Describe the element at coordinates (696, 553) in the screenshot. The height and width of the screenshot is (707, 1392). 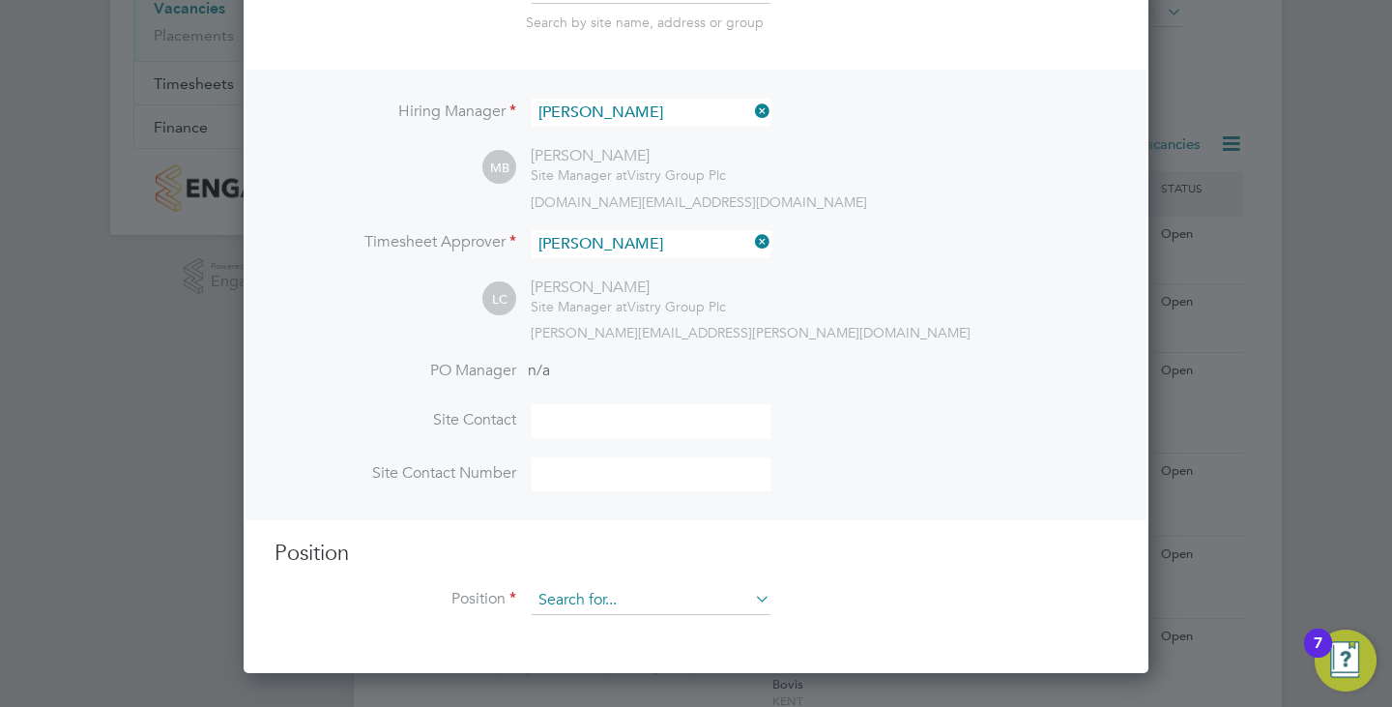
I see `h3: Position` at that location.